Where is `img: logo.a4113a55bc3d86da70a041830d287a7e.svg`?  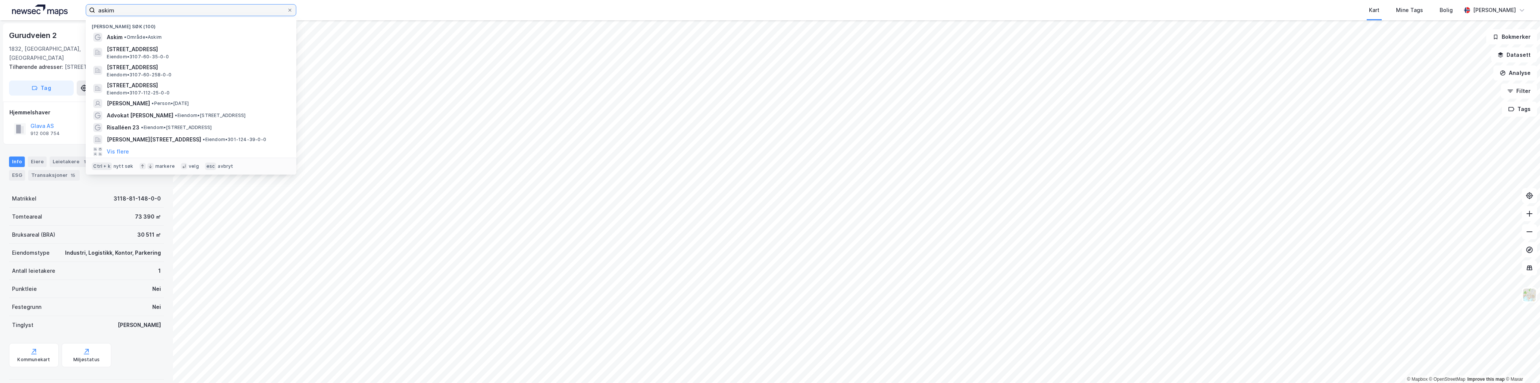
img: logo.a4113a55bc3d86da70a041830d287a7e.svg is located at coordinates (40, 10).